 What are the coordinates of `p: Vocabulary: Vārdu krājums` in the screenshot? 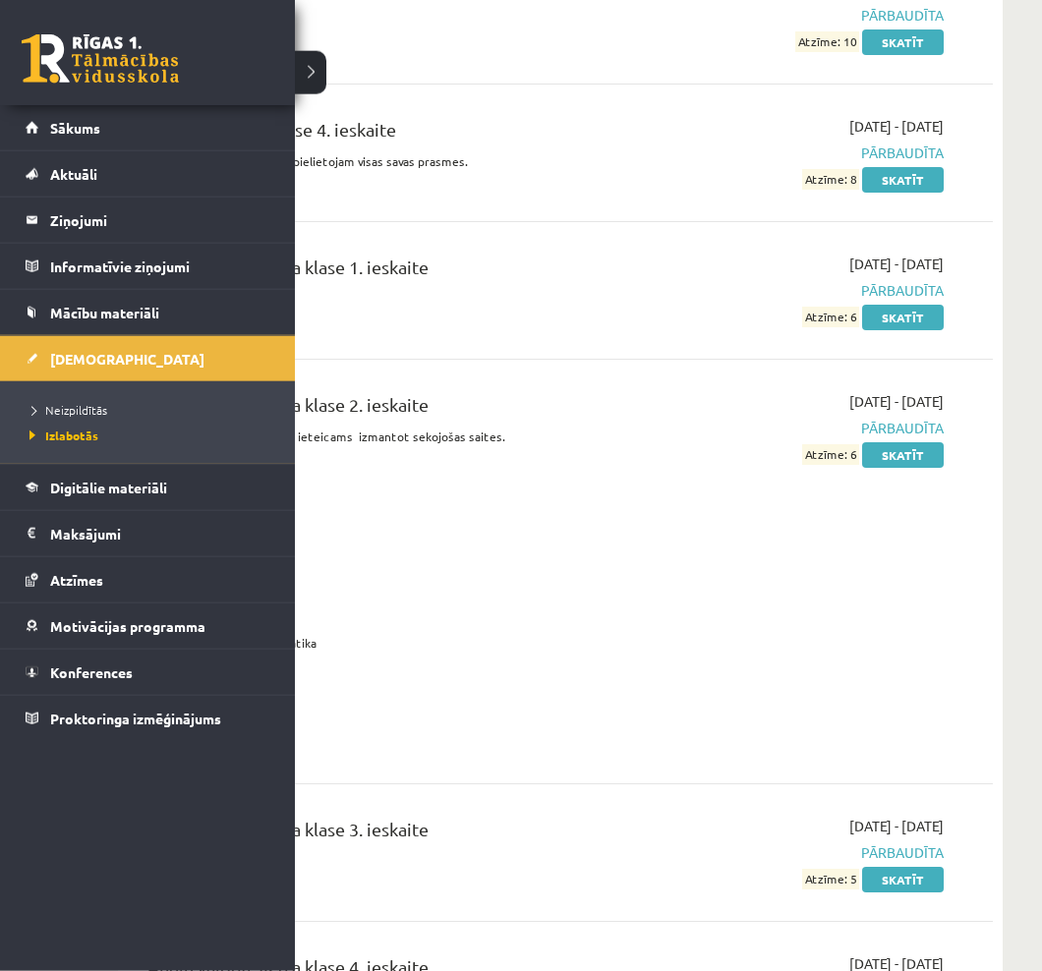 It's located at (408, 702).